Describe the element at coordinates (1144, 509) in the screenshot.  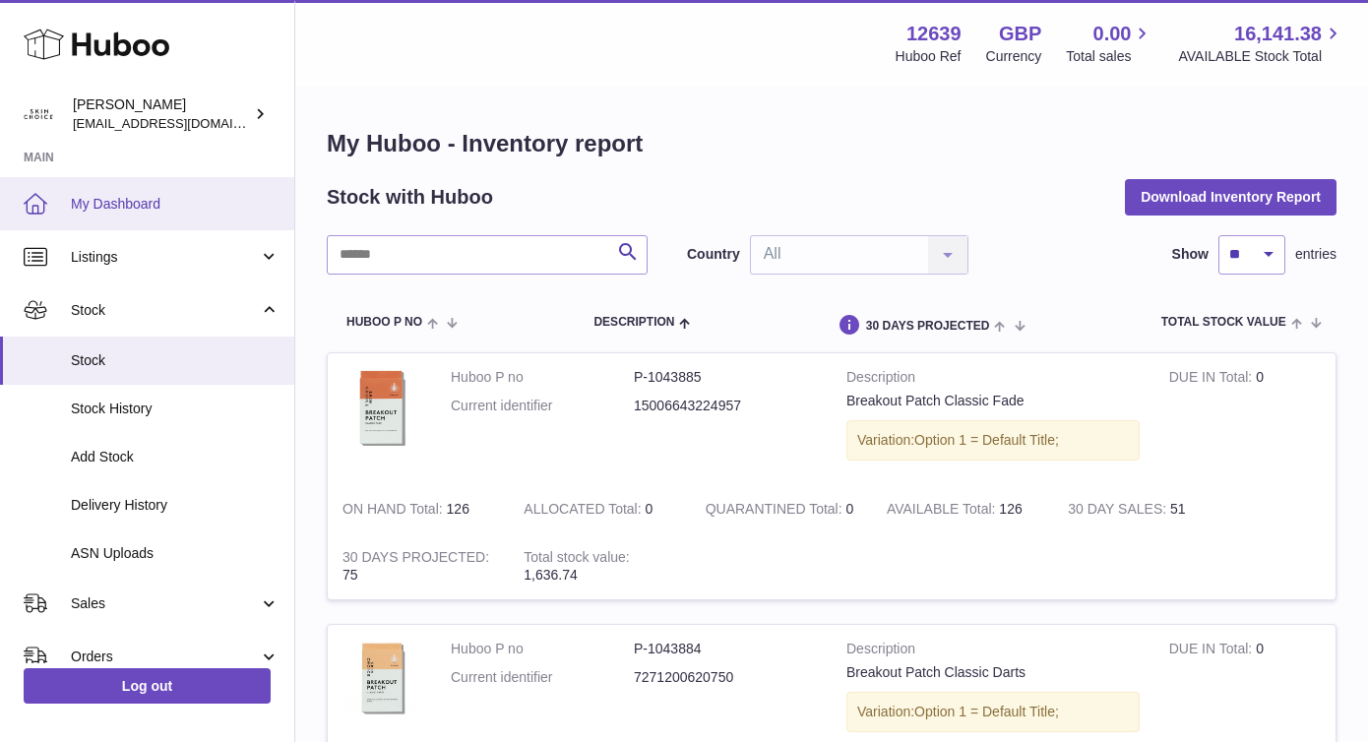
I see `td: 51` at that location.